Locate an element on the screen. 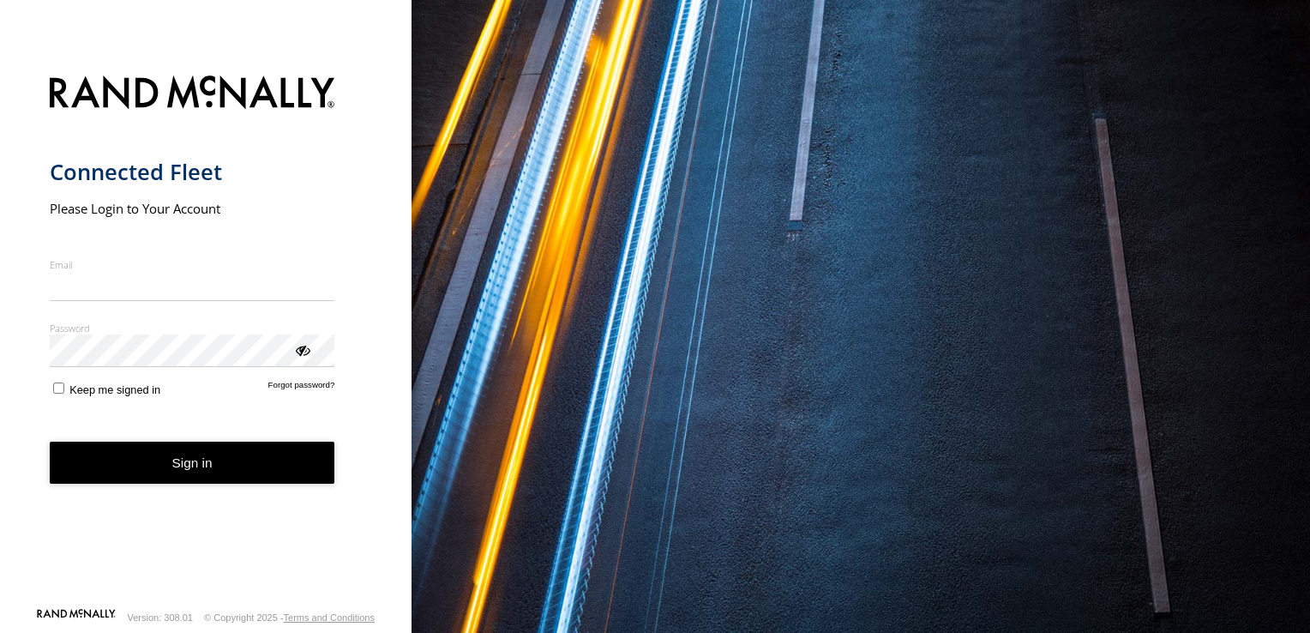 Image resolution: width=1310 pixels, height=633 pixels. a: Forgot password? is located at coordinates (302, 387).